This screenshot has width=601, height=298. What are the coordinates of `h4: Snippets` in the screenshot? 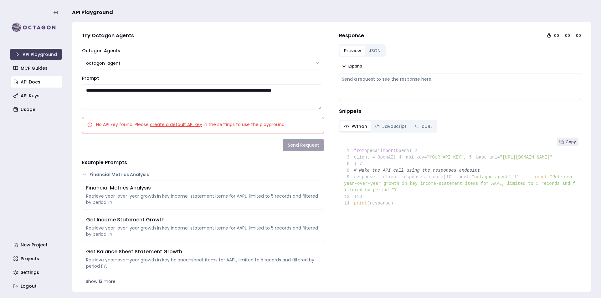 It's located at (460, 111).